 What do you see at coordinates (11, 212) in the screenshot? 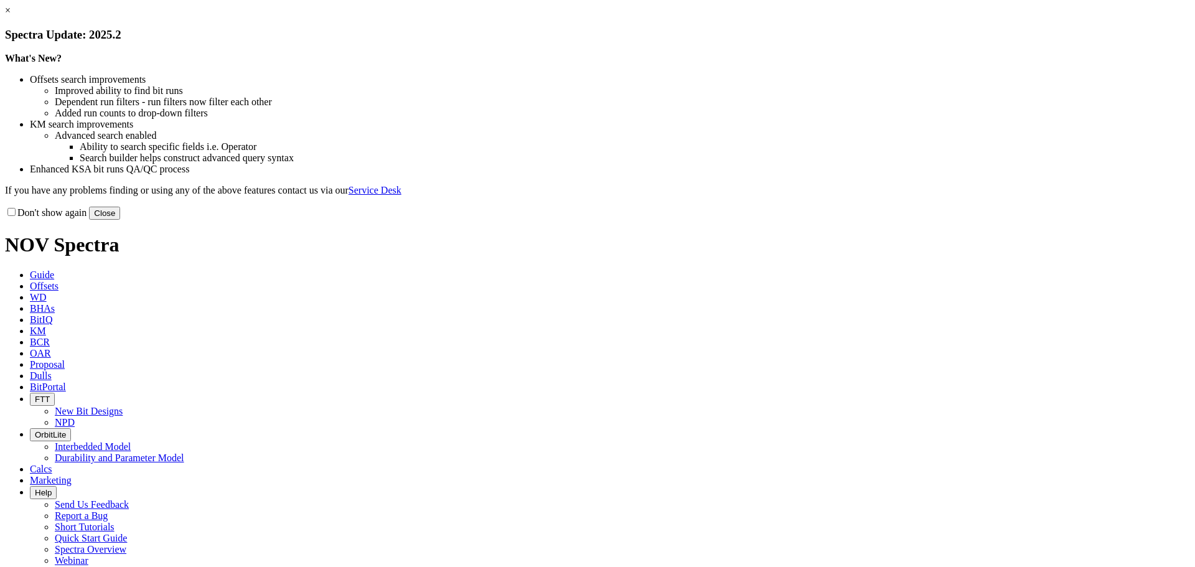
I see `input: Don't show again` at bounding box center [11, 212].